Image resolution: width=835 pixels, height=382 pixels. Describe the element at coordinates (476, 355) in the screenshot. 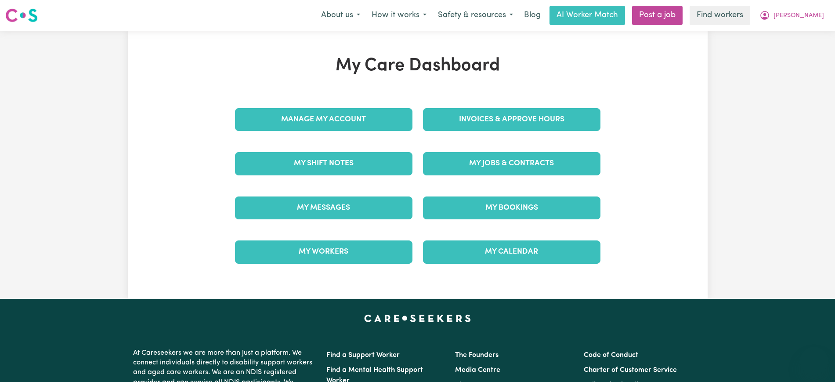

I see `a: The Founders` at that location.